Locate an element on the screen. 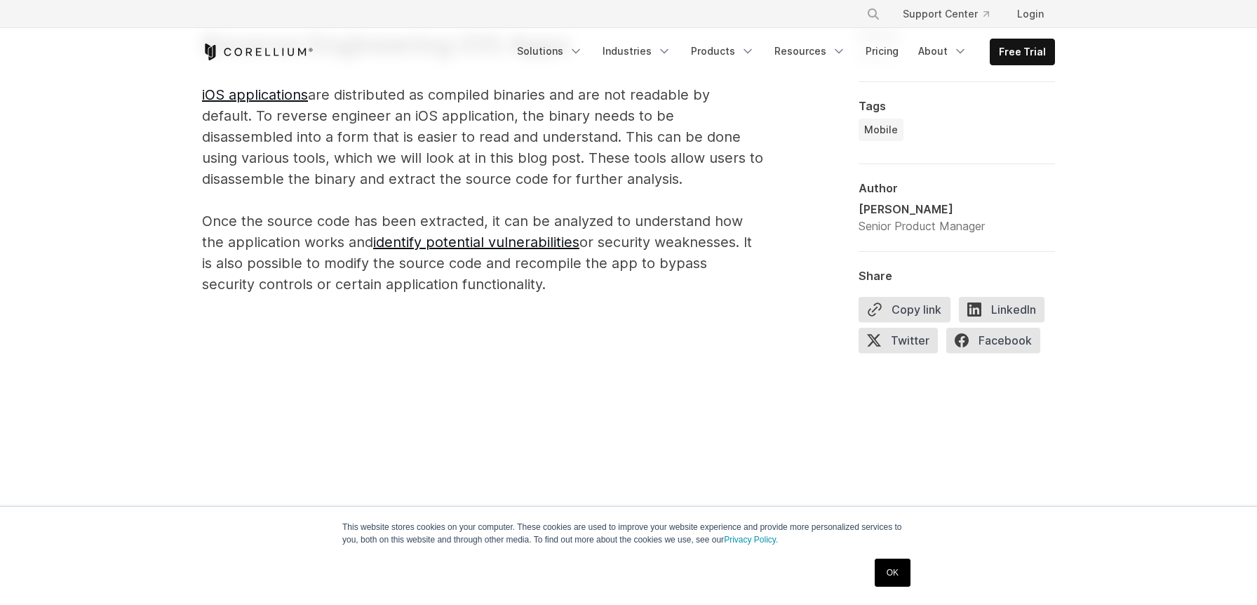 The height and width of the screenshot is (605, 1257). a: identify potential vulnerabilities is located at coordinates (476, 242).